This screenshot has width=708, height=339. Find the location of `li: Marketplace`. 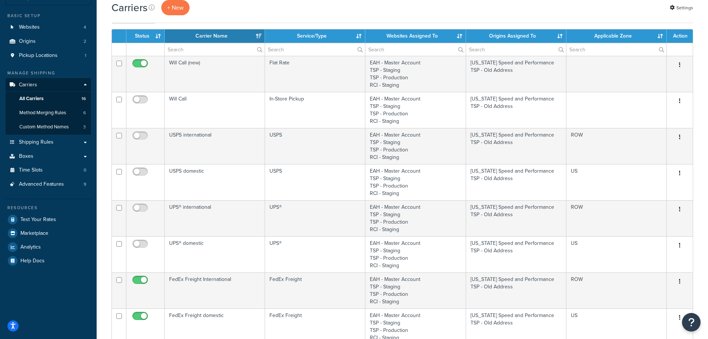

li: Marketplace is located at coordinates (48, 233).